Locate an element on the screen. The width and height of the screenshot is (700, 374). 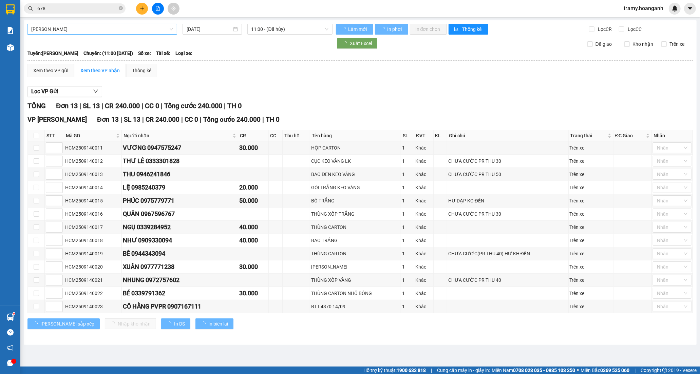
span: tramy.hoanganh is located at coordinates (643, 8).